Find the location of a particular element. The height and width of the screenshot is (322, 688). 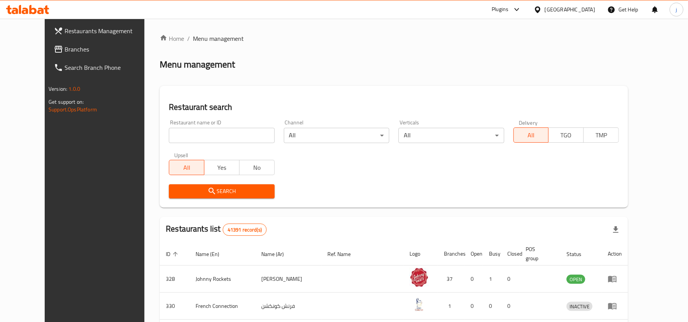

div: OPEN is located at coordinates (575, 279).